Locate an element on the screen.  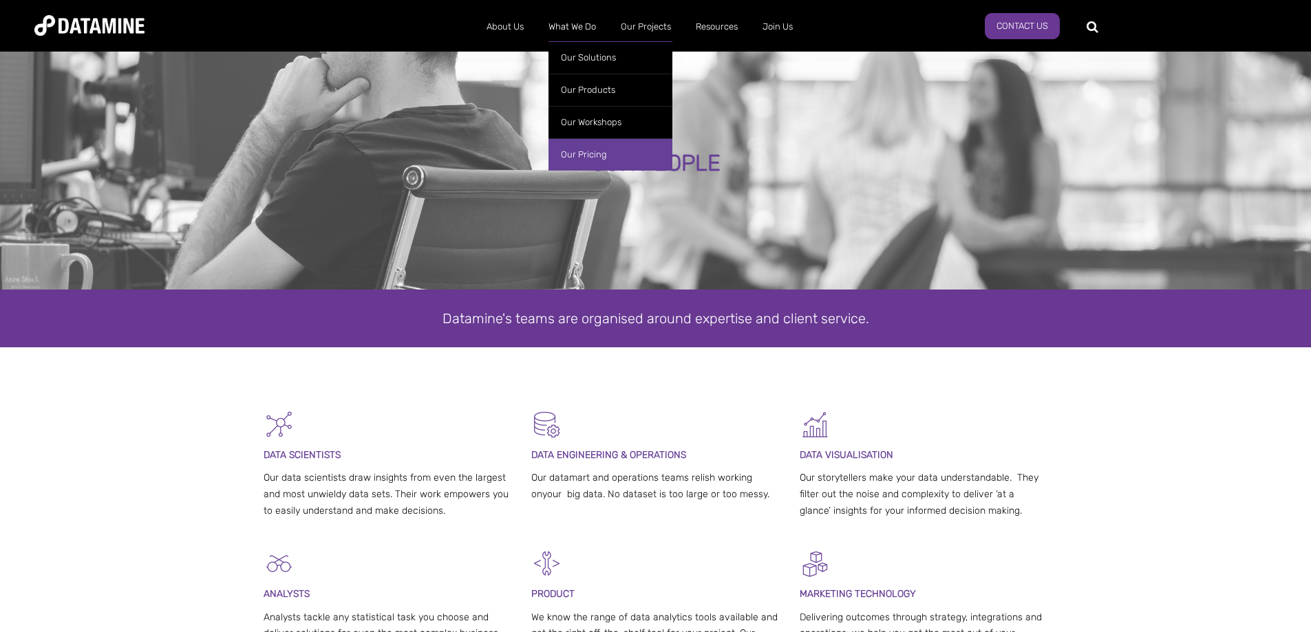
span: PRODUCT is located at coordinates (553, 594).